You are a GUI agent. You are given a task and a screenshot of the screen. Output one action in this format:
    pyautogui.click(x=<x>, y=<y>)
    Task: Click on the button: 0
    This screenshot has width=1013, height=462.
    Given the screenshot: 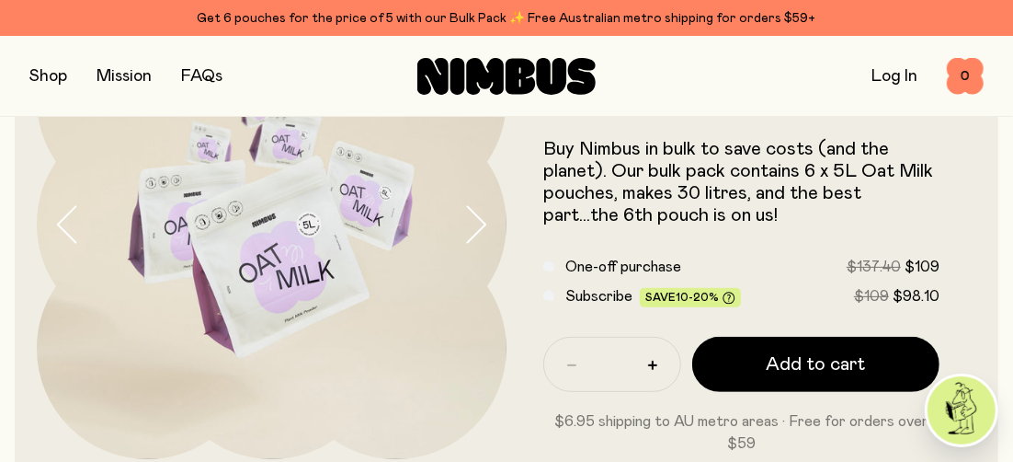 What is the action you would take?
    pyautogui.click(x=966, y=76)
    